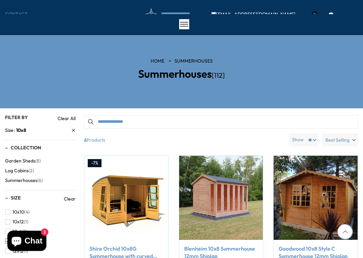 Image resolution: width=363 pixels, height=258 pixels. I want to click on a: Summerhouses, so click(194, 61).